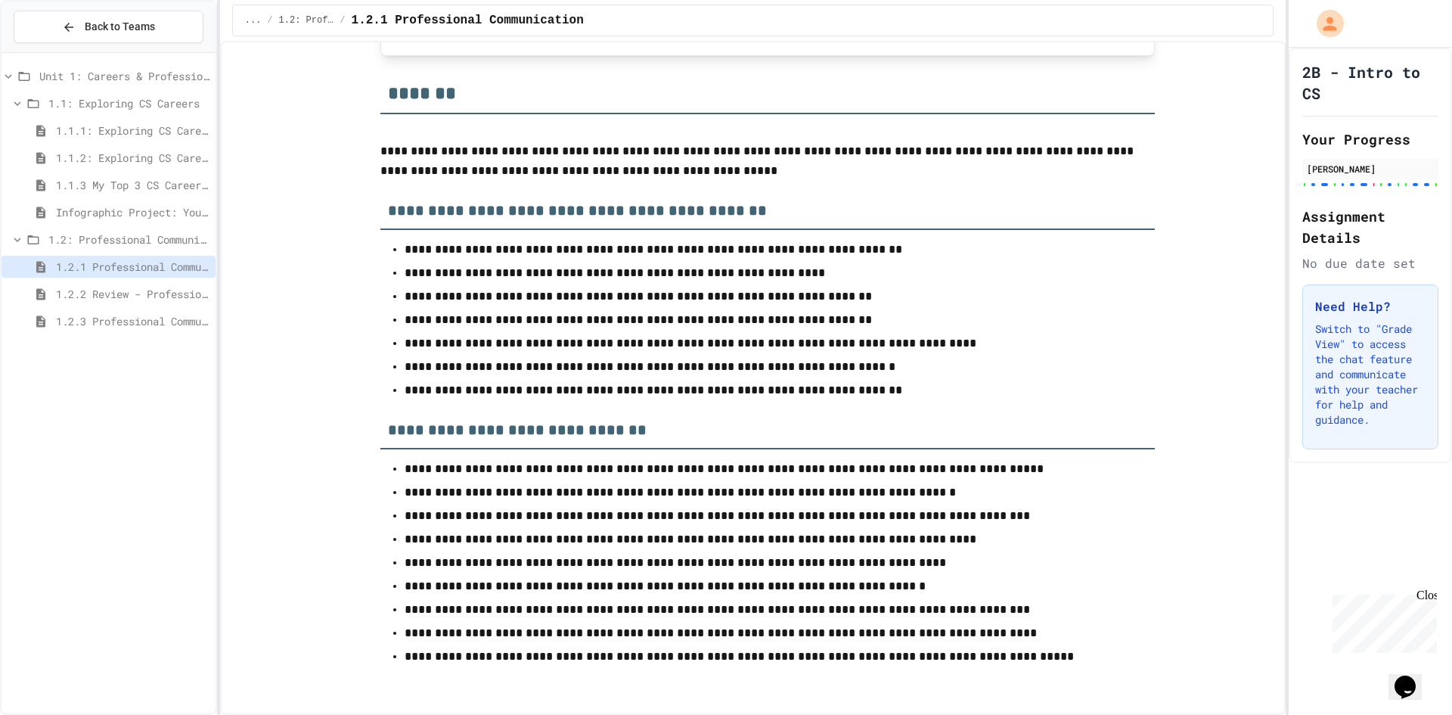 This screenshot has height=715, width=1452. I want to click on span: 1.1: Exploring CS Careers, so click(129, 103).